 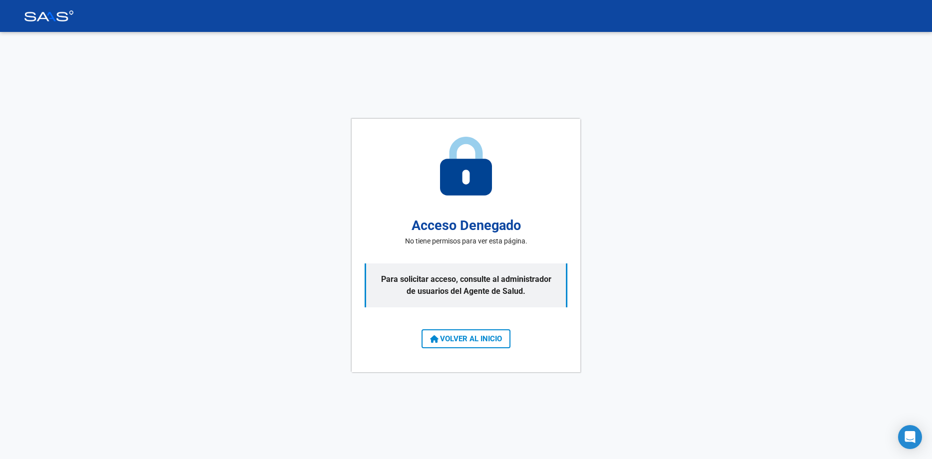 I want to click on div: Open Intercom Messenger, so click(x=910, y=437).